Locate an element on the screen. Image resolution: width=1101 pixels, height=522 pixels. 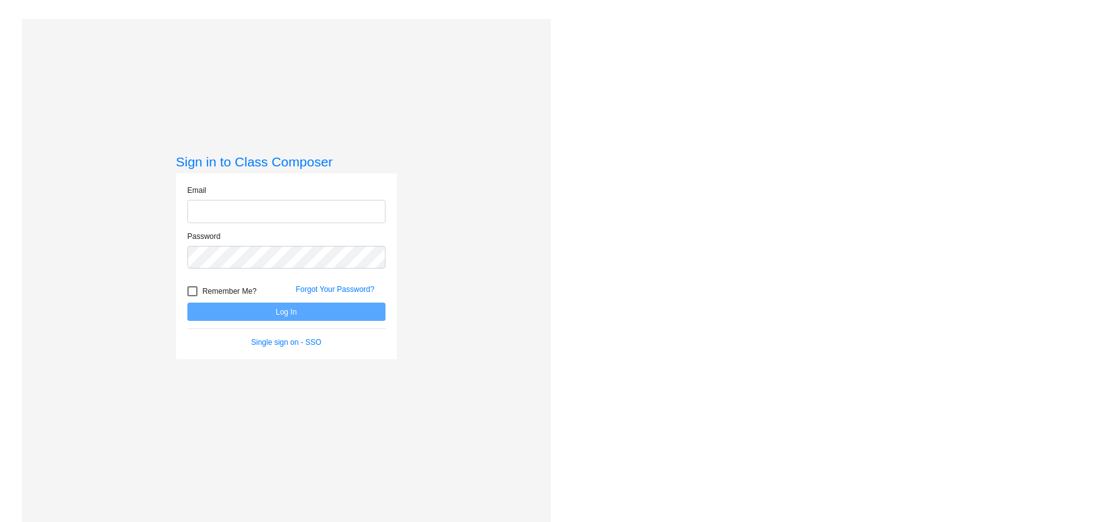
h3: Sign in to Class Composer is located at coordinates (286, 162).